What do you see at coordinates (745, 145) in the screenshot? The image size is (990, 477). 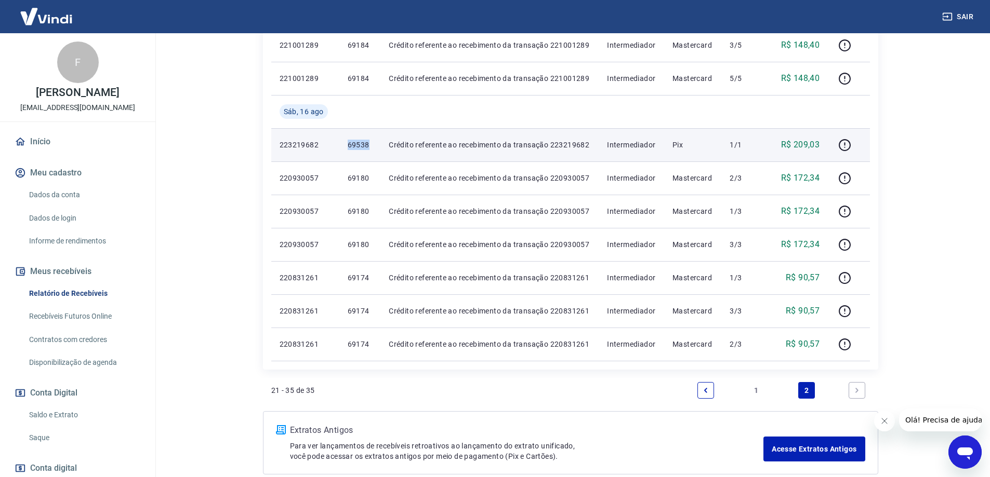 I see `p: 1/1` at bounding box center [745, 145].